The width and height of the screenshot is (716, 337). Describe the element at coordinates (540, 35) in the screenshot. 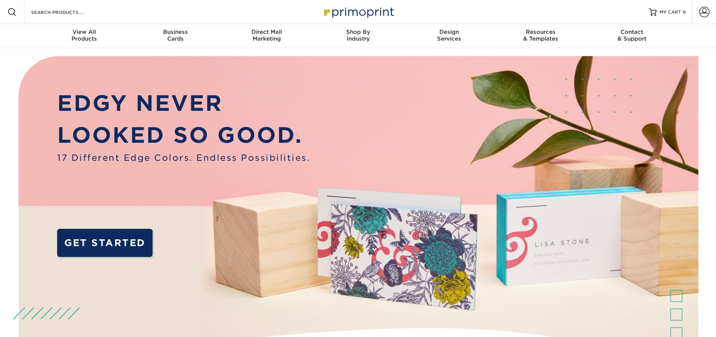

I see `div: & Templates` at that location.